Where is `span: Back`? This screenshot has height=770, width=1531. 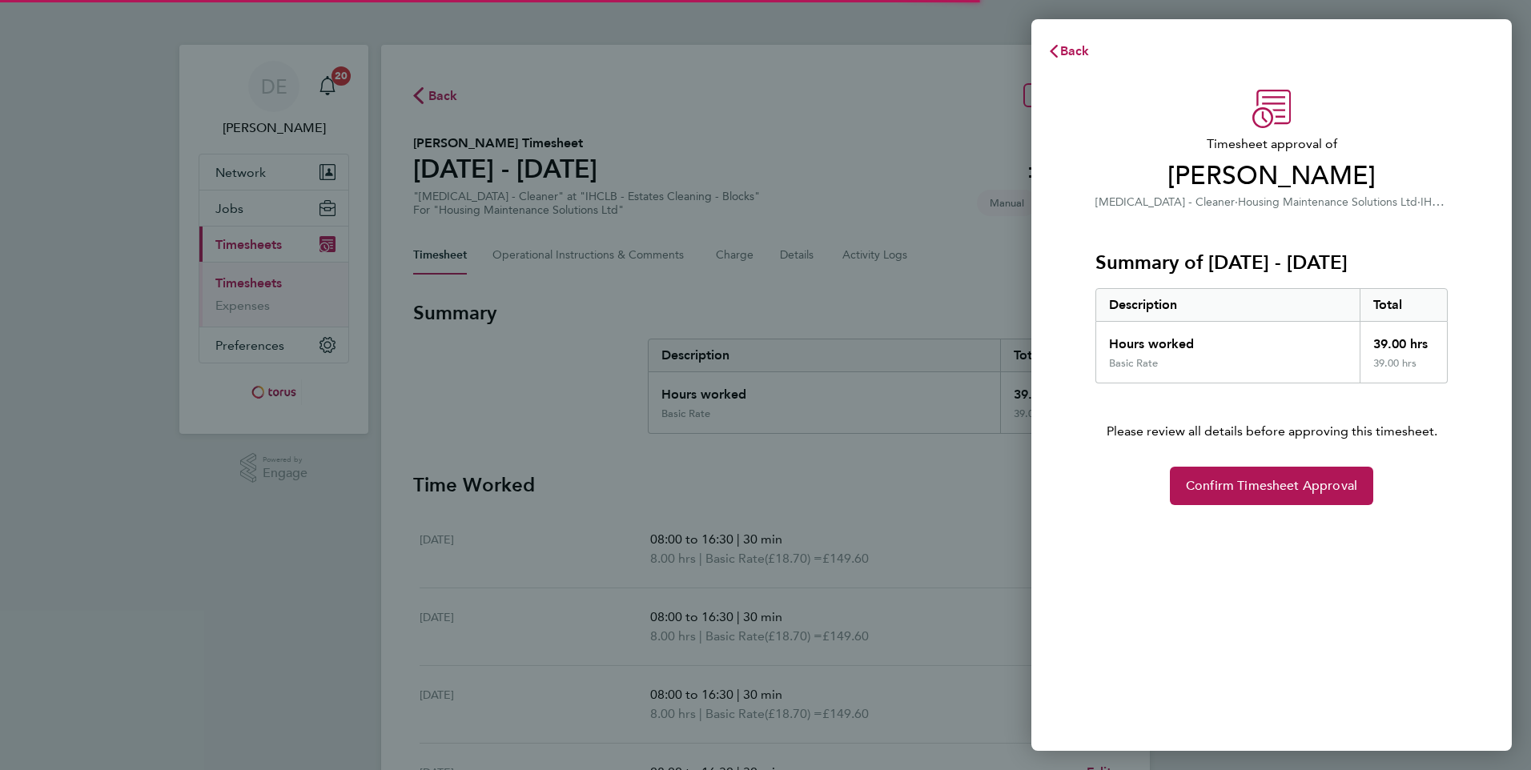
span: Back is located at coordinates (1074, 50).